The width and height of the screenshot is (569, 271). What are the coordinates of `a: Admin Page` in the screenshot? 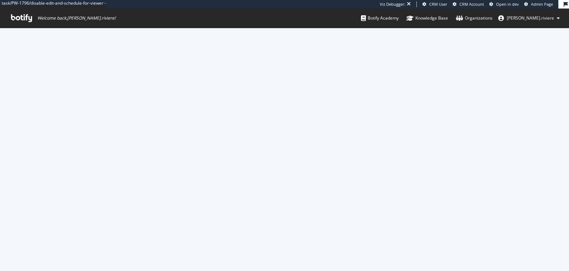 It's located at (538, 4).